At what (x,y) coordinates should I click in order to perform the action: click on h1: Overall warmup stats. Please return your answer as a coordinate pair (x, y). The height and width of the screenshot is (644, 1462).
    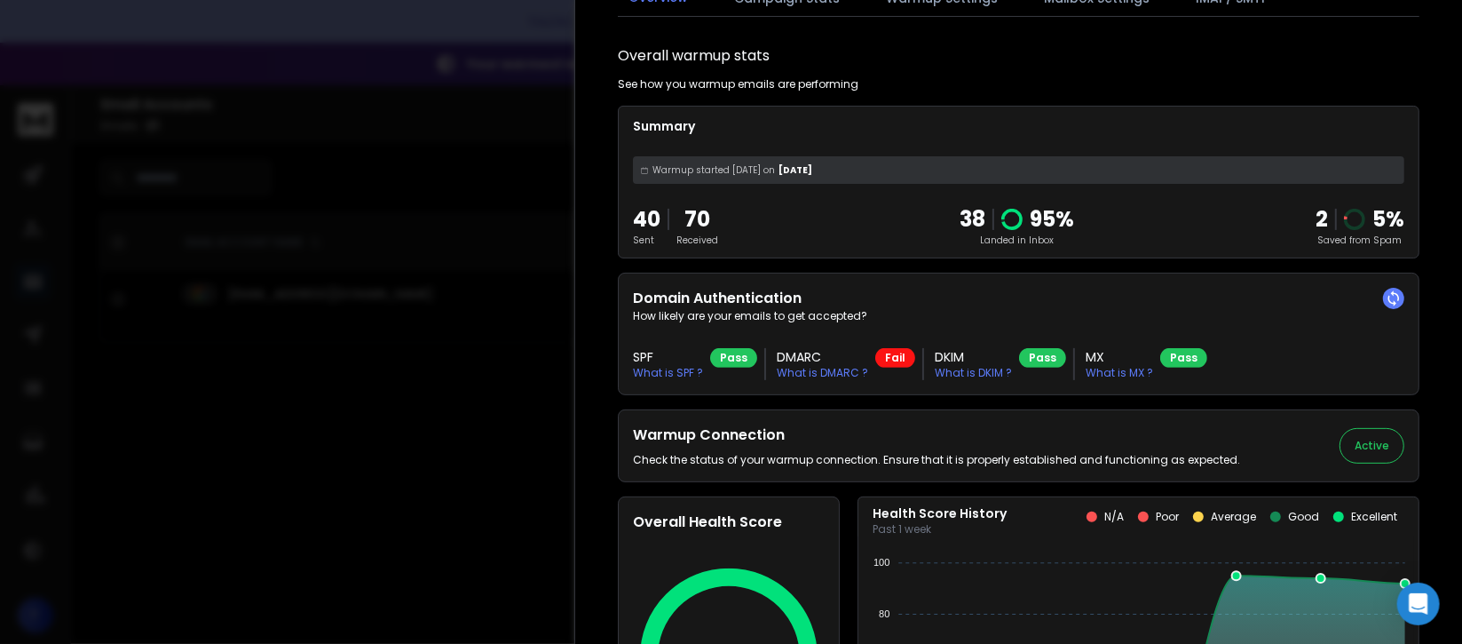
    Looking at the image, I should click on (693, 56).